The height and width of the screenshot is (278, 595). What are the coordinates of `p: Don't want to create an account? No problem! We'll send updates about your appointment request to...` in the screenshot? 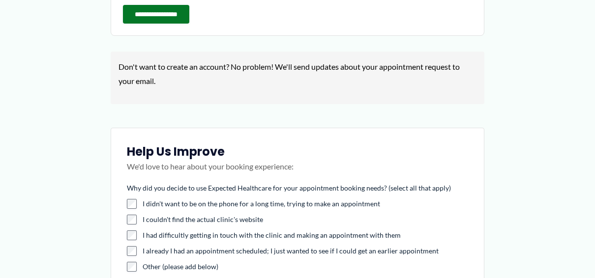 It's located at (297, 74).